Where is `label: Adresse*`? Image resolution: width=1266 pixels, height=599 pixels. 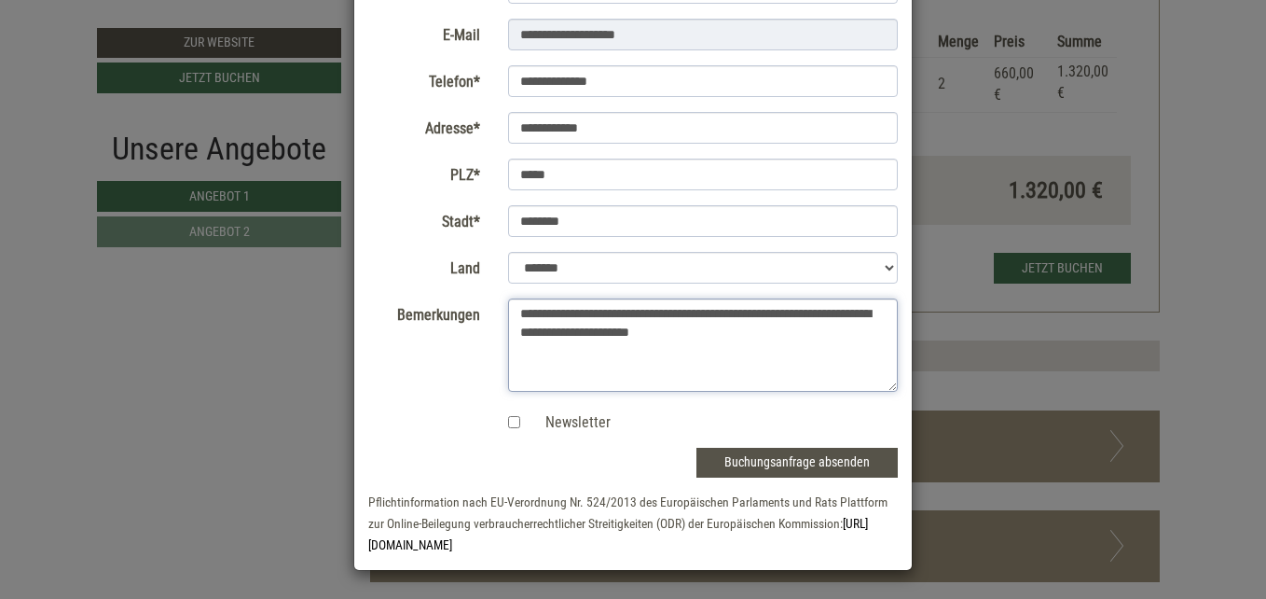
label: Adresse* is located at coordinates (424, 126).